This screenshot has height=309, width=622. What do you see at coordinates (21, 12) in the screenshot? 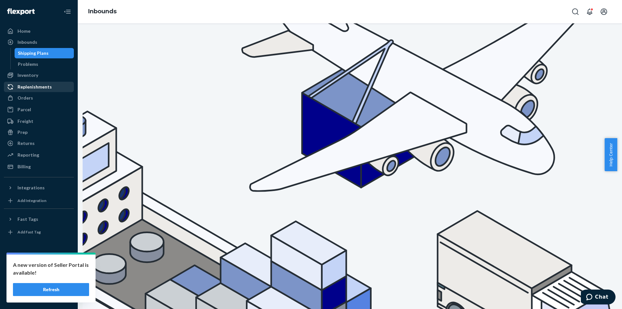
I see `img: Flexport logo` at bounding box center [21, 12].